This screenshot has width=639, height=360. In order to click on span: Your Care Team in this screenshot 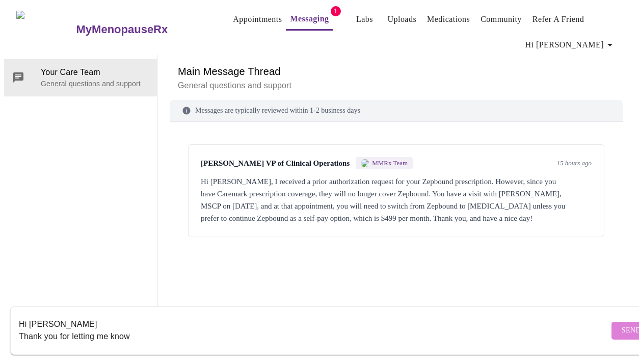, I will do `click(95, 72)`.